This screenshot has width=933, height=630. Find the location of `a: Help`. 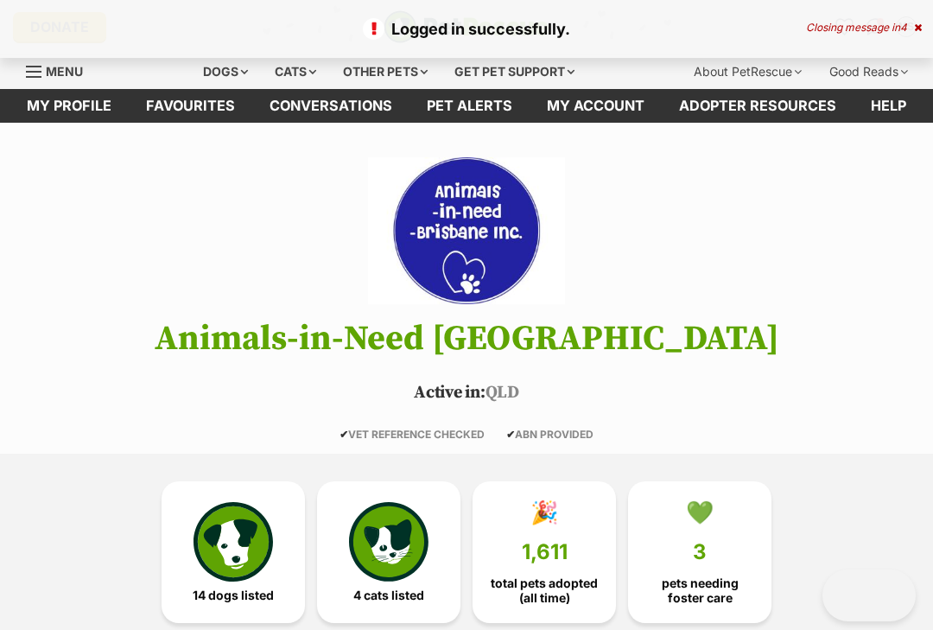

a: Help is located at coordinates (888, 105).